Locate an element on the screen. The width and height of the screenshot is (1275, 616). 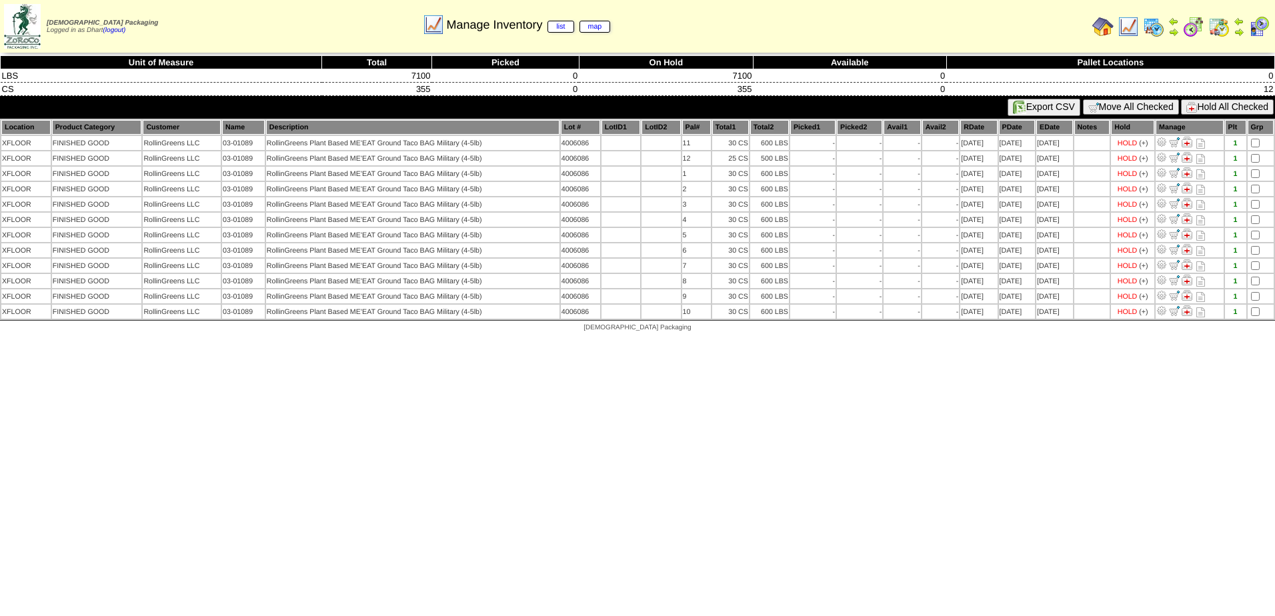
th: Customer is located at coordinates (181, 127).